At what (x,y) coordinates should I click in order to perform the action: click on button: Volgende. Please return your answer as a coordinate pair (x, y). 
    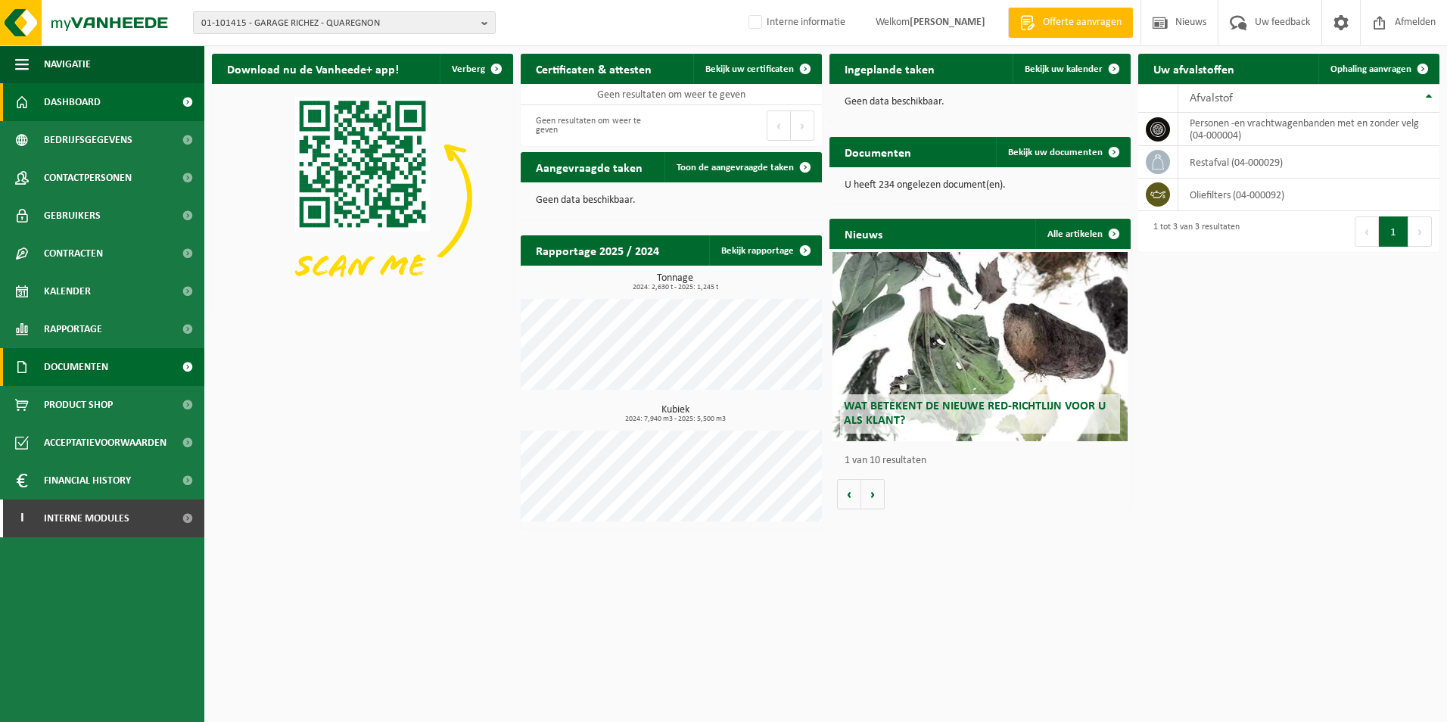
    Looking at the image, I should click on (872, 494).